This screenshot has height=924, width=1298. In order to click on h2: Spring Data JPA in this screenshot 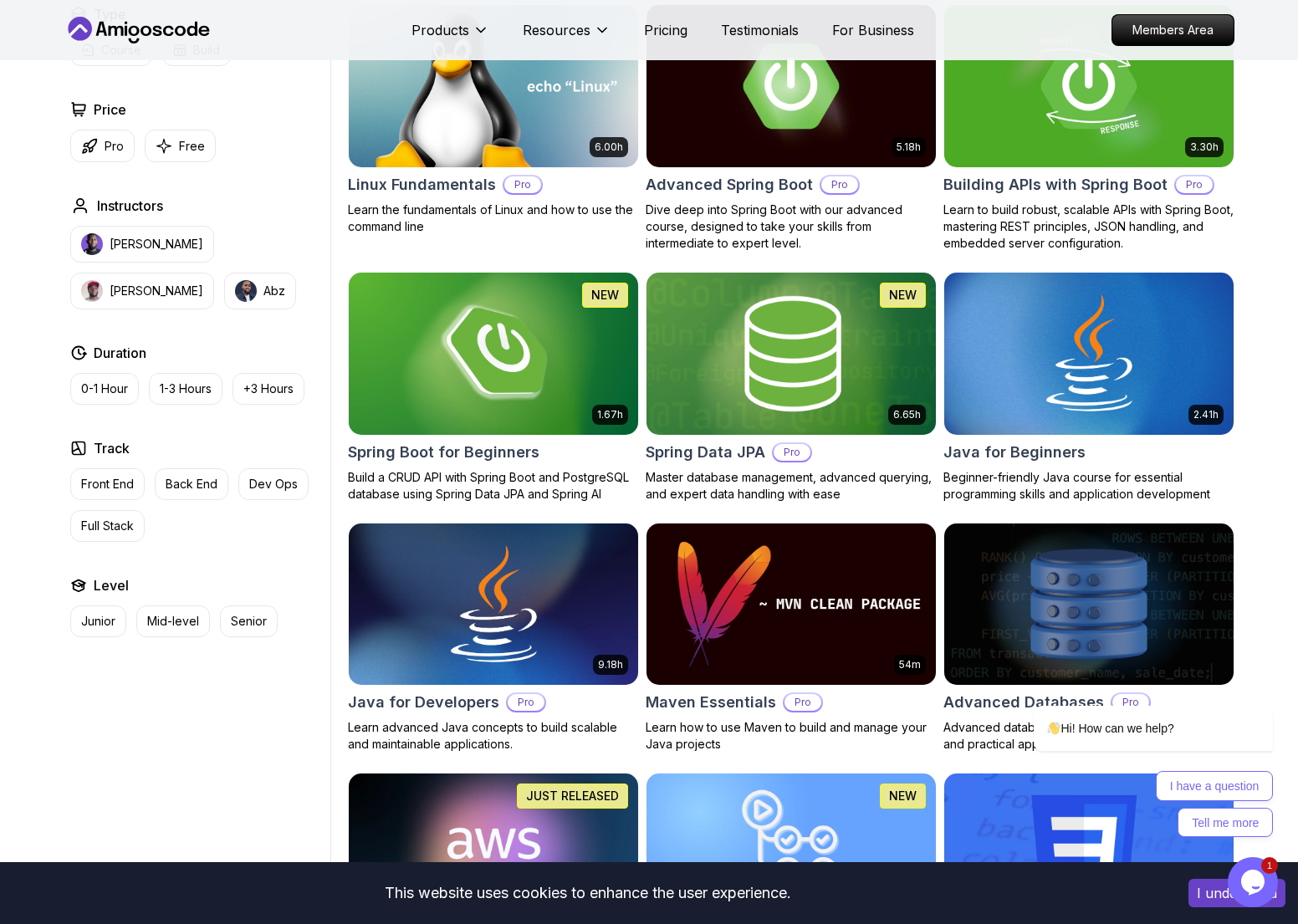, I will do `click(705, 452)`.